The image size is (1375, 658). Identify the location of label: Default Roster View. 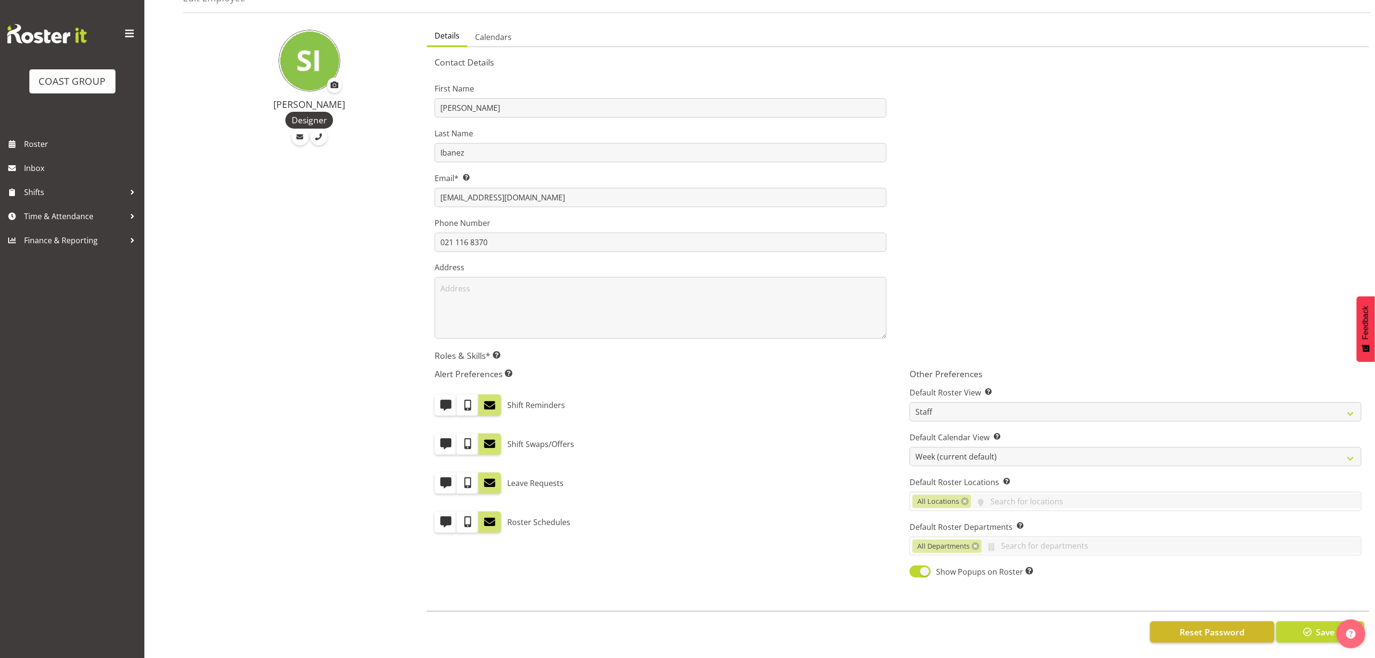
(1136, 392).